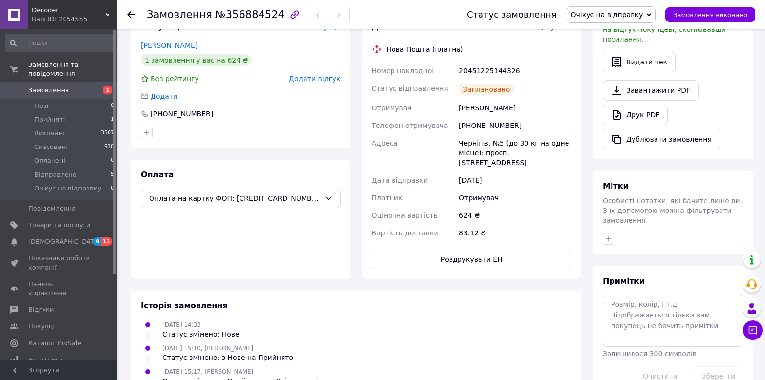  I want to click on div: Статус замовлення, so click(512, 15).